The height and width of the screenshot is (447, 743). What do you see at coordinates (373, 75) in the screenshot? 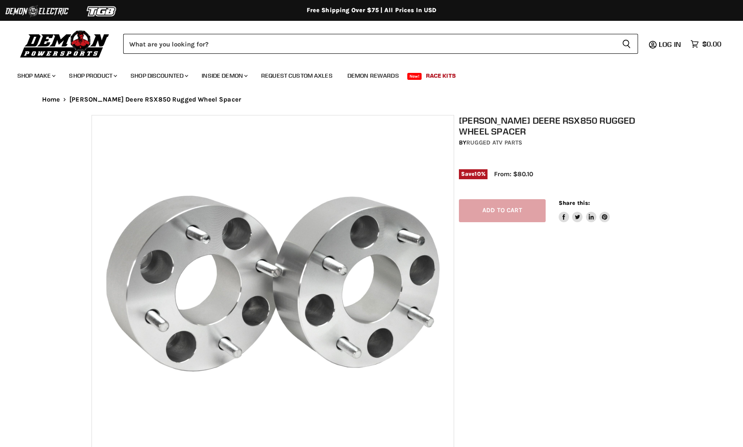
I see `a: Demon Rewards` at bounding box center [373, 75].